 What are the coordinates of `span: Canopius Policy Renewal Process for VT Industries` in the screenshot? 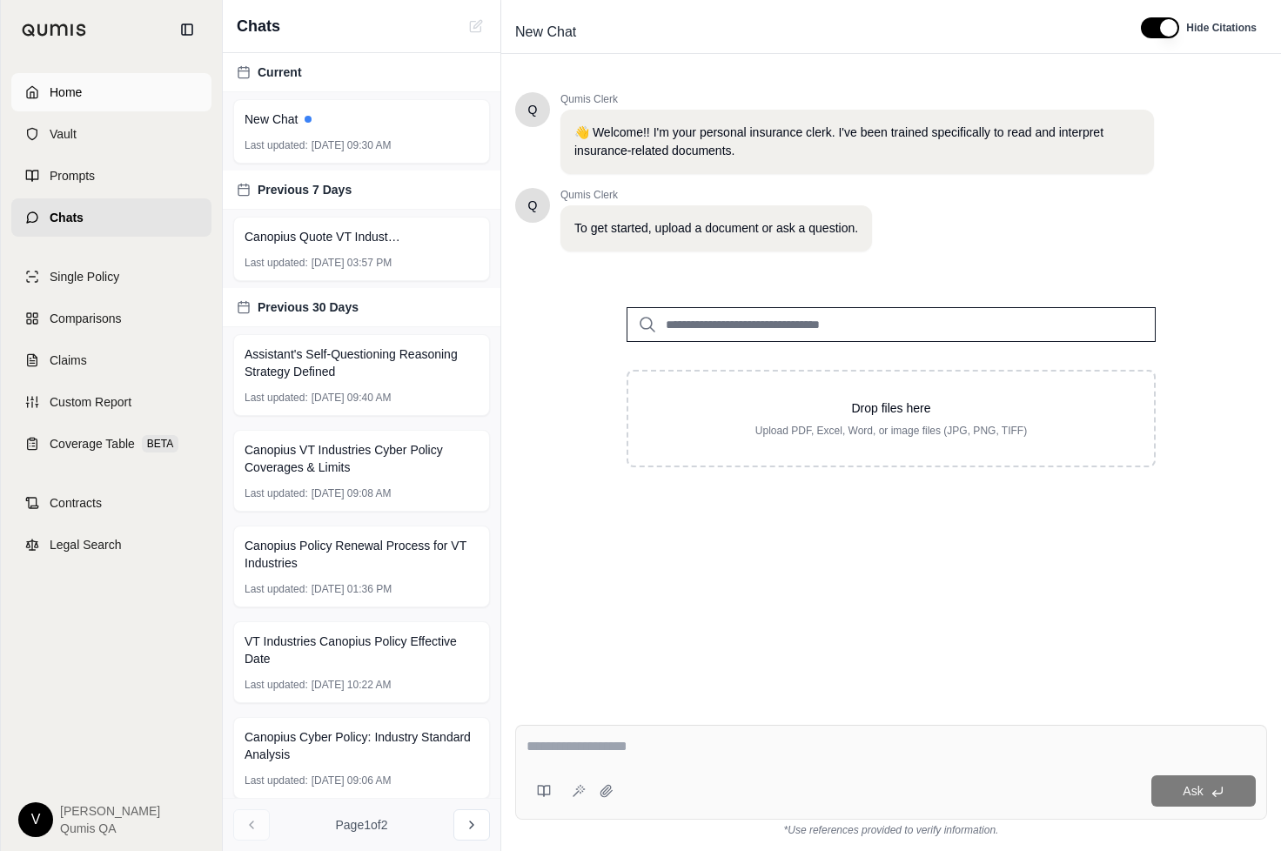 It's located at (361, 554).